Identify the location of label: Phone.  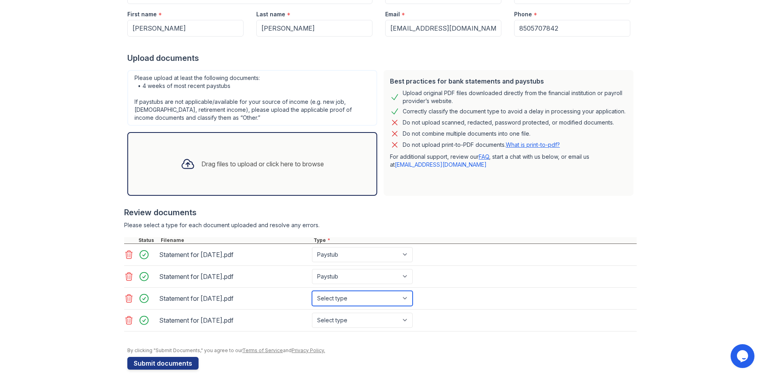
(523, 14).